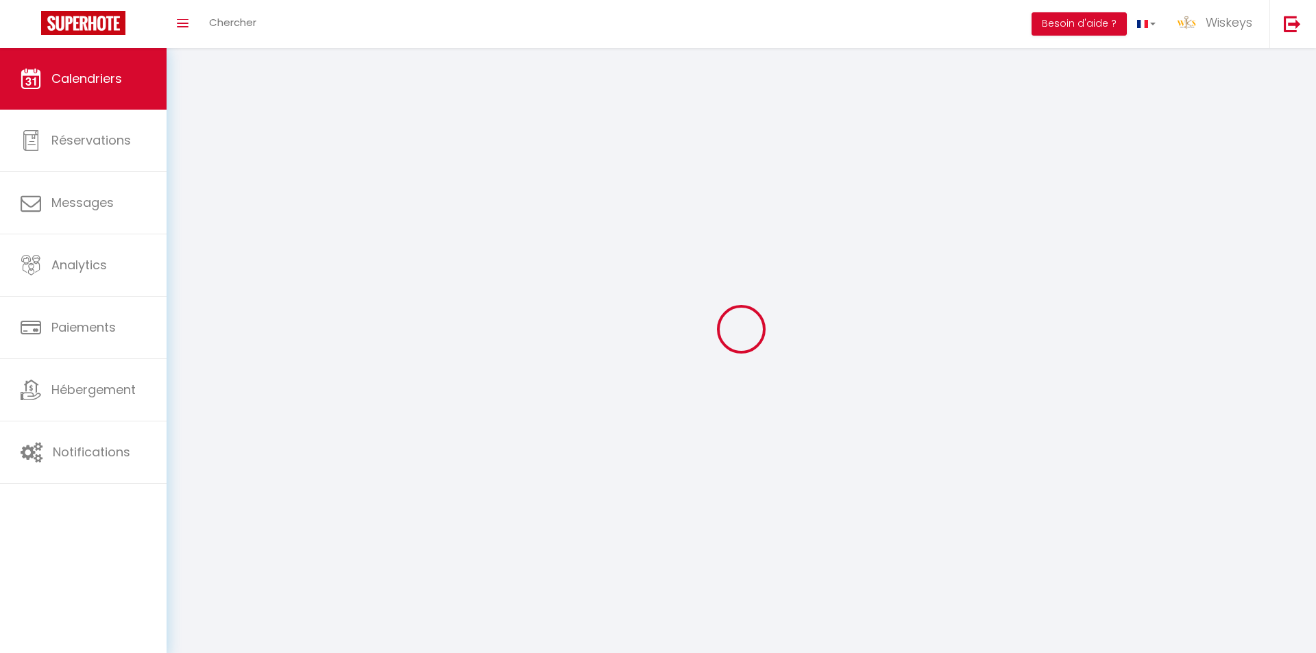 The width and height of the screenshot is (1316, 653). I want to click on span: Paiements, so click(84, 327).